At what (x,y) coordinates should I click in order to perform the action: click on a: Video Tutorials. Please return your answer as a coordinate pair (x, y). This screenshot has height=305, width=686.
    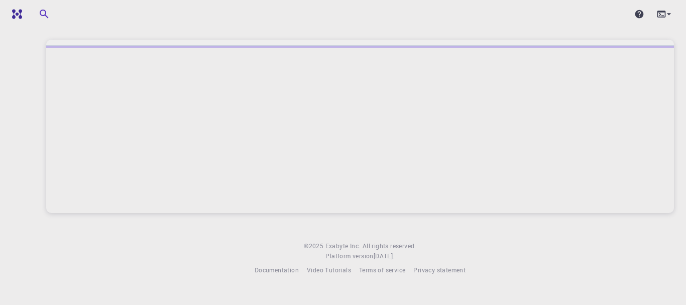
    Looking at the image, I should click on (329, 270).